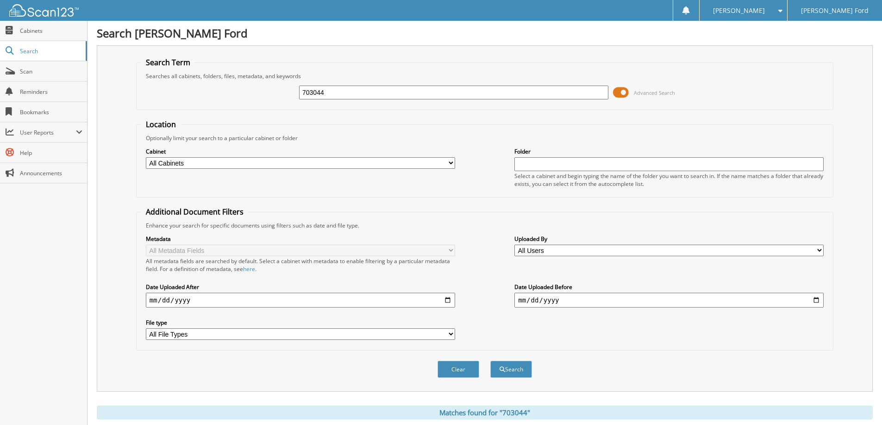 This screenshot has width=882, height=425. Describe the element at coordinates (51, 153) in the screenshot. I see `span: Help` at that location.